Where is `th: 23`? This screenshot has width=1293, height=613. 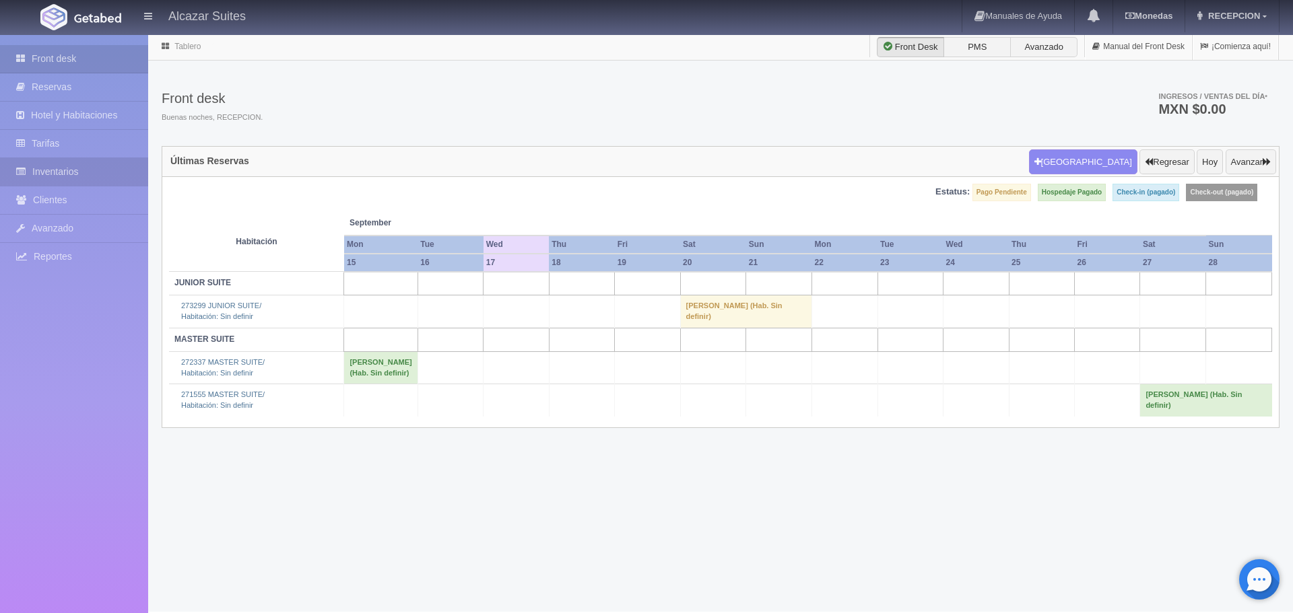
th: 23 is located at coordinates (910, 263).